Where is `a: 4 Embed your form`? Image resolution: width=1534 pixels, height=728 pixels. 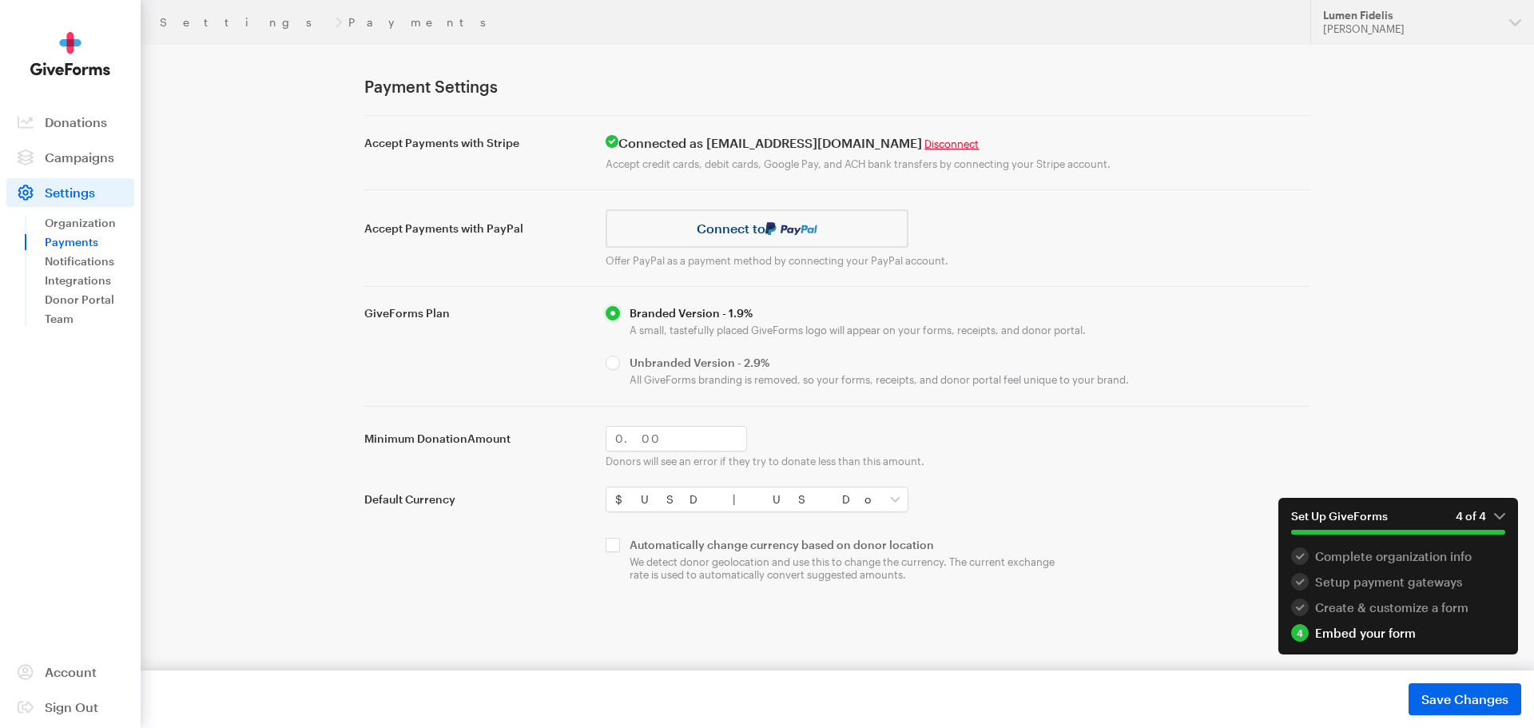
a: 4 Embed your form is located at coordinates (1398, 633).